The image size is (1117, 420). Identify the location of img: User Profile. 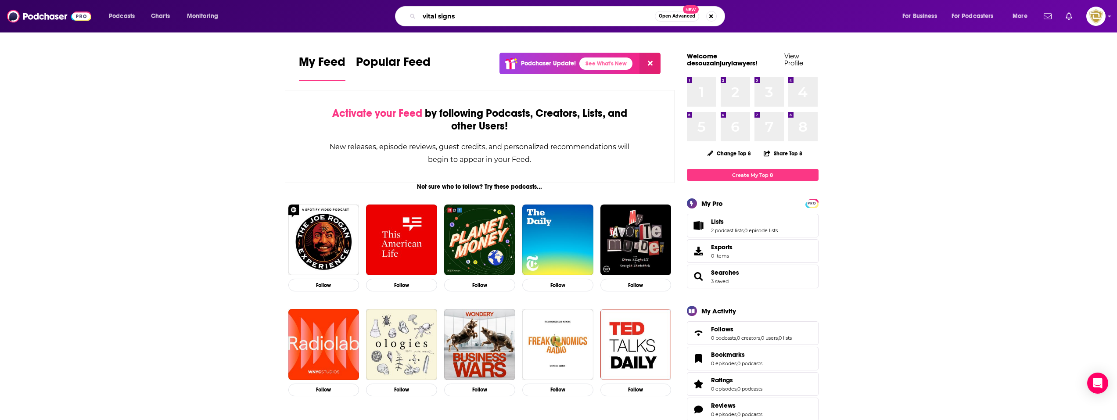
(1096, 16).